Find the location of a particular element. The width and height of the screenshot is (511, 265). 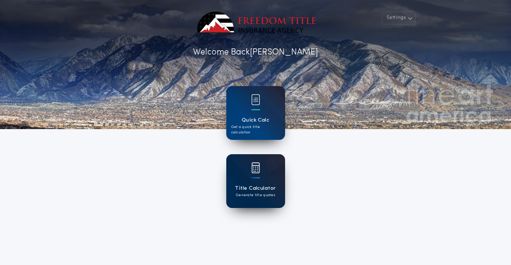

h1: Quick Calc is located at coordinates (256, 120).